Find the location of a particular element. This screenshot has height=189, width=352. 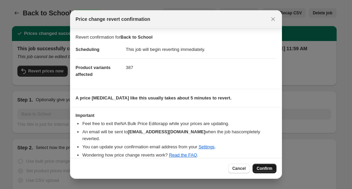

span: Price change revert confirmation is located at coordinates (113, 19).